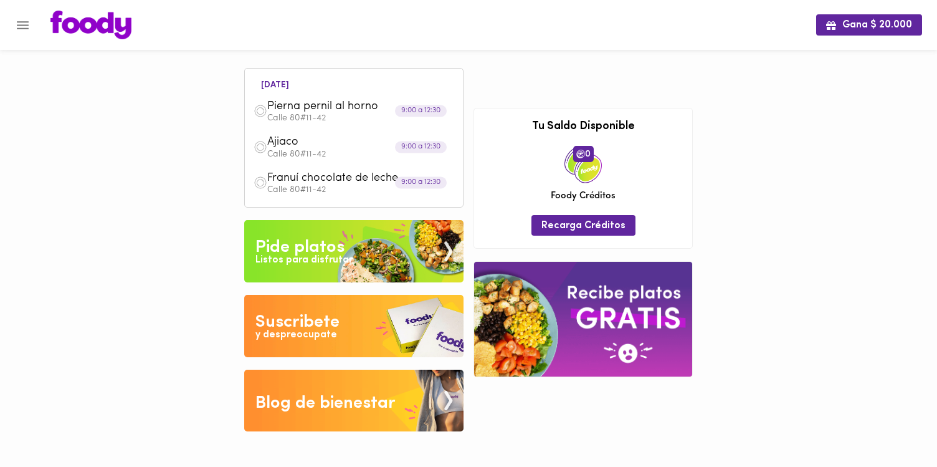 Image resolution: width=937 pixels, height=467 pixels. Describe the element at coordinates (583, 225) in the screenshot. I see `button: Recarga Créditos` at that location.